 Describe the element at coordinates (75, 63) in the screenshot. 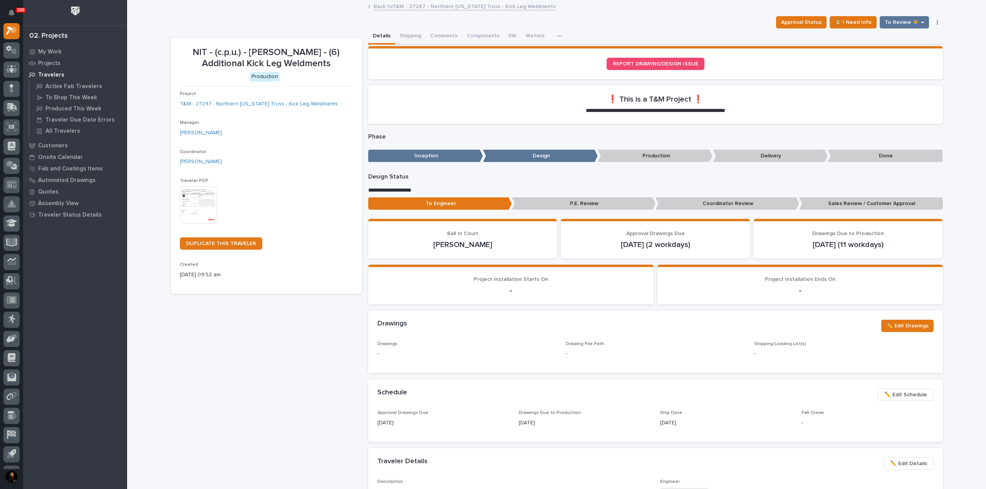

I see `a: Projects` at that location.